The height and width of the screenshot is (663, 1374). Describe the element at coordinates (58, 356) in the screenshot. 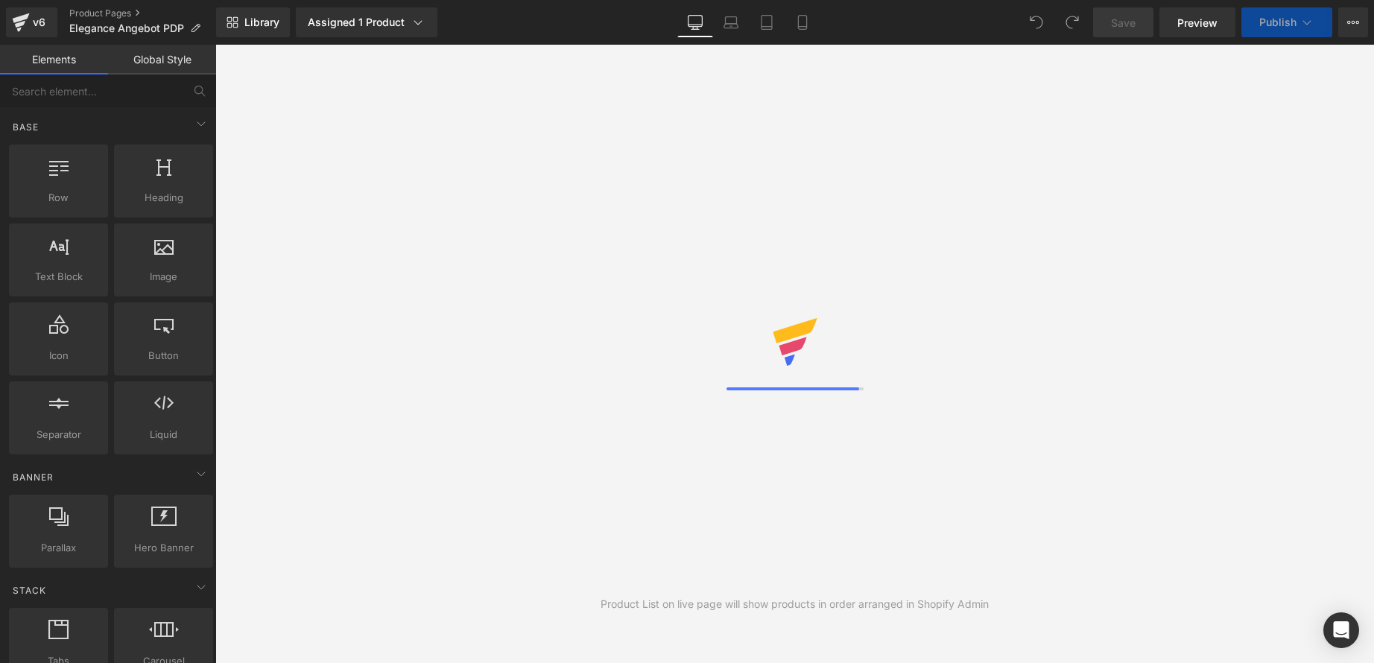

I see `span: Icon` at that location.